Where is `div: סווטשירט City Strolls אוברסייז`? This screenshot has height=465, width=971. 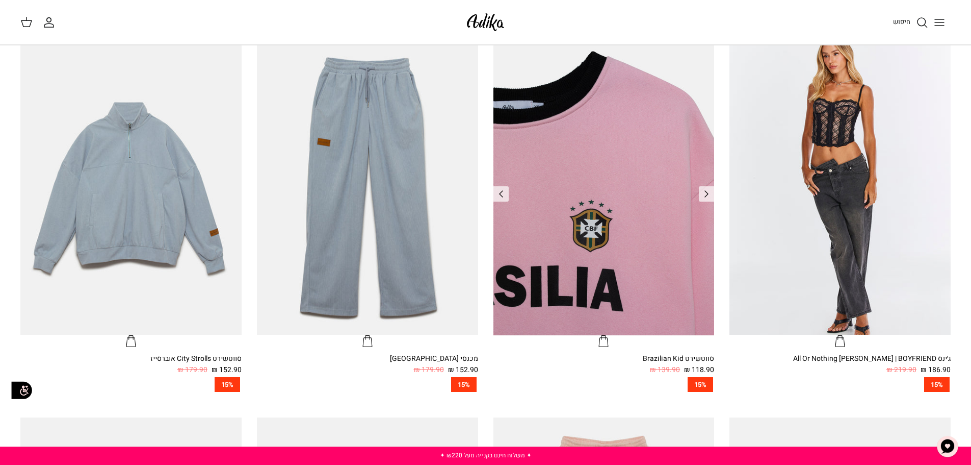 div: סווטשירט City Strolls אוברסייז is located at coordinates (131, 358).